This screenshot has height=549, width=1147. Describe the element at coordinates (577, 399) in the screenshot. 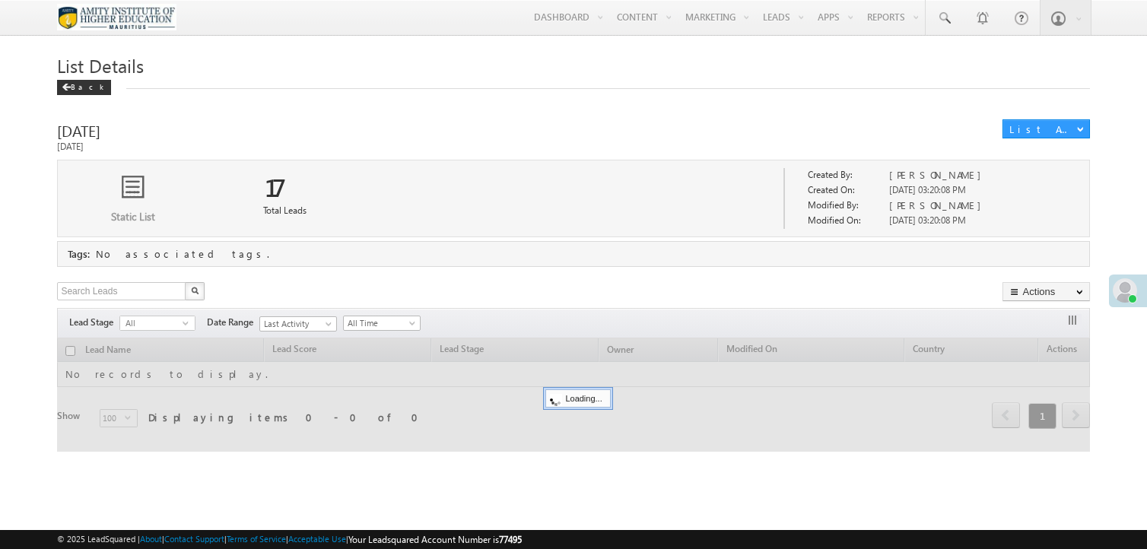

I see `div: Loading...` at that location.